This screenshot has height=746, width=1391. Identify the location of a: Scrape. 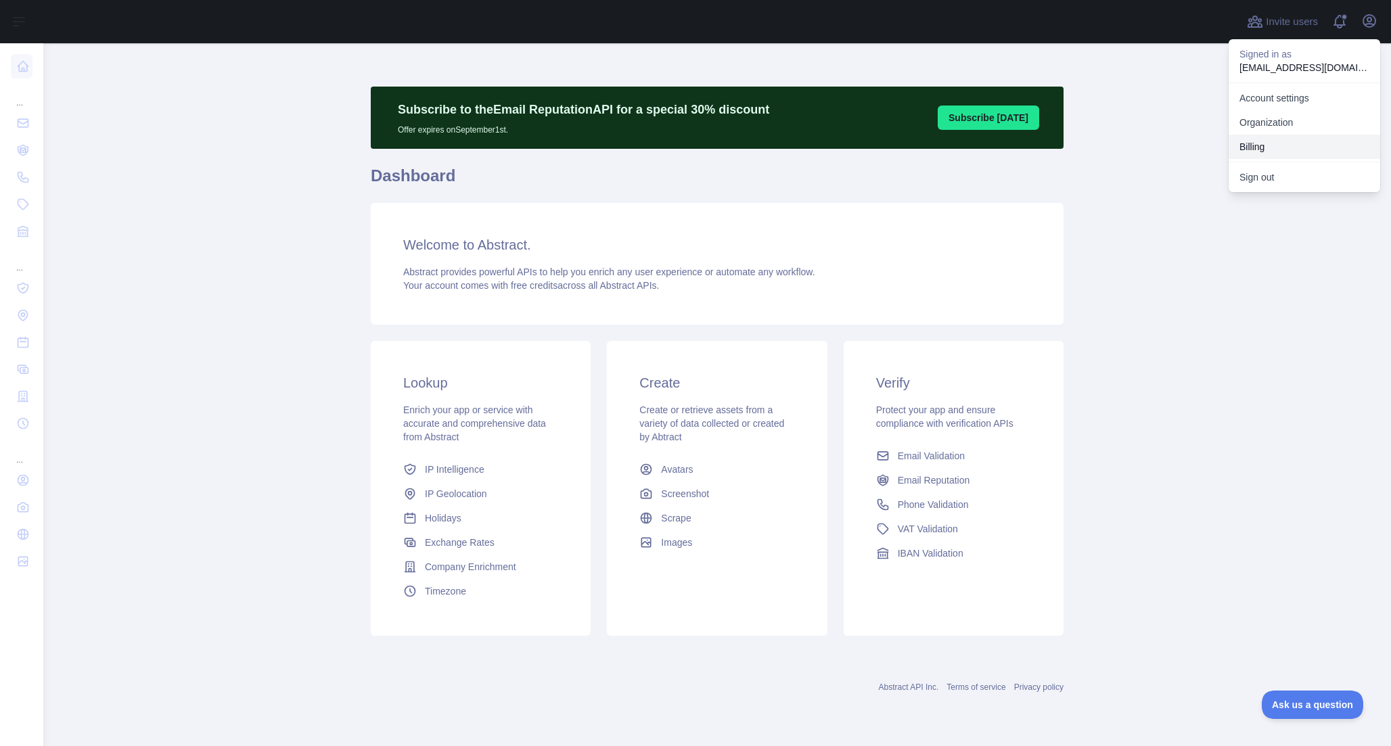
(717, 518).